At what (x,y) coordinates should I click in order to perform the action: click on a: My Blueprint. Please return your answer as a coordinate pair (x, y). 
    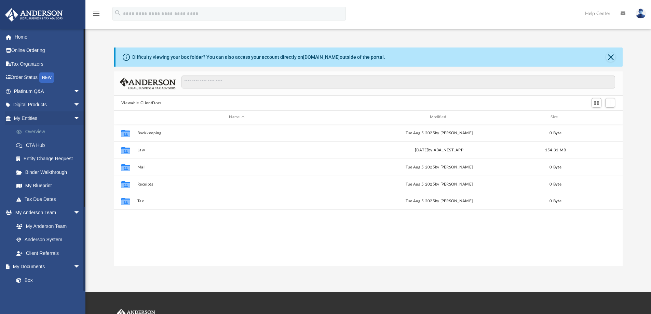
    Looking at the image, I should click on (48, 186).